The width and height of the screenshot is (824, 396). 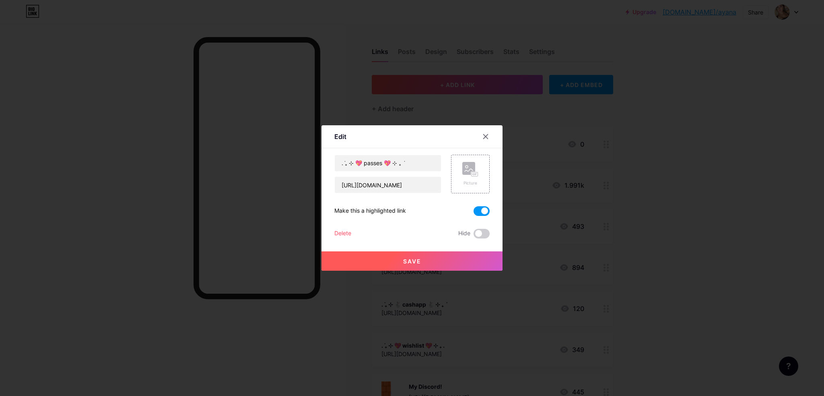 What do you see at coordinates (388, 185) in the screenshot?
I see `input: URL` at bounding box center [388, 185].